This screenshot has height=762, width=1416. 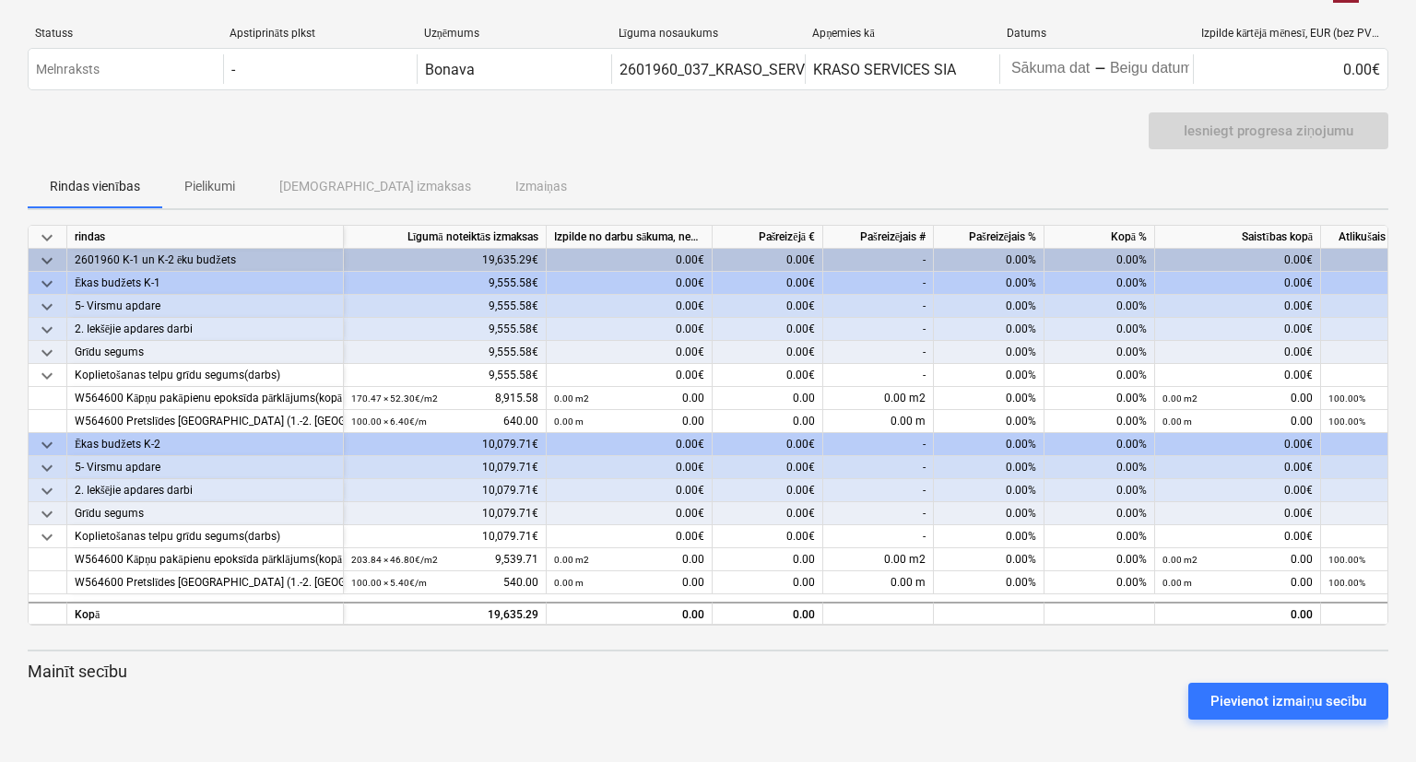 I want to click on p: Mainīt secību, so click(x=708, y=672).